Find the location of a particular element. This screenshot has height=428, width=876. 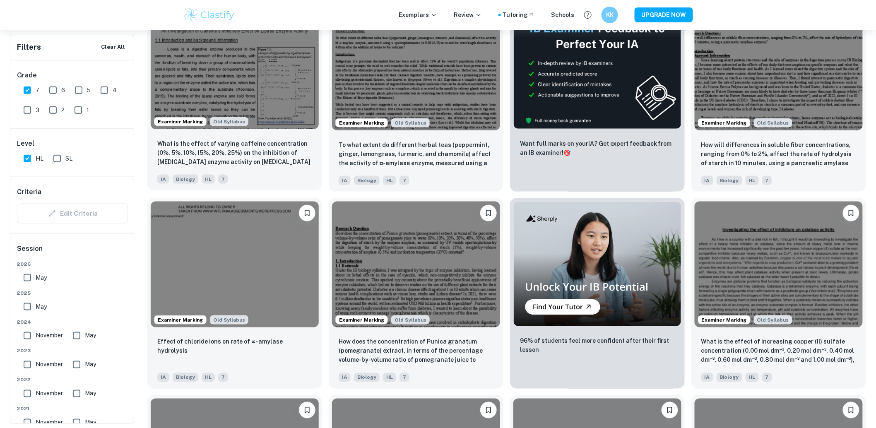

p: Want full marks on your IA ? Get expert feedback from an IB examiner! is located at coordinates (597, 148).